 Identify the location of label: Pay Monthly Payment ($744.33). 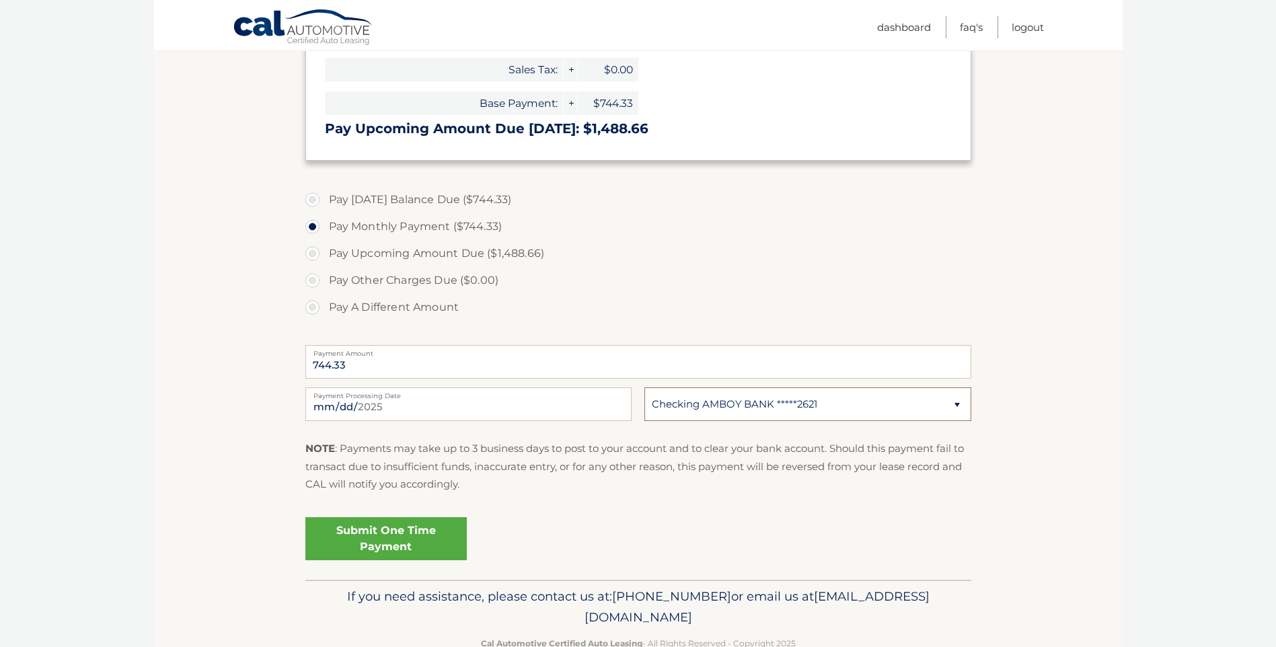
(638, 227).